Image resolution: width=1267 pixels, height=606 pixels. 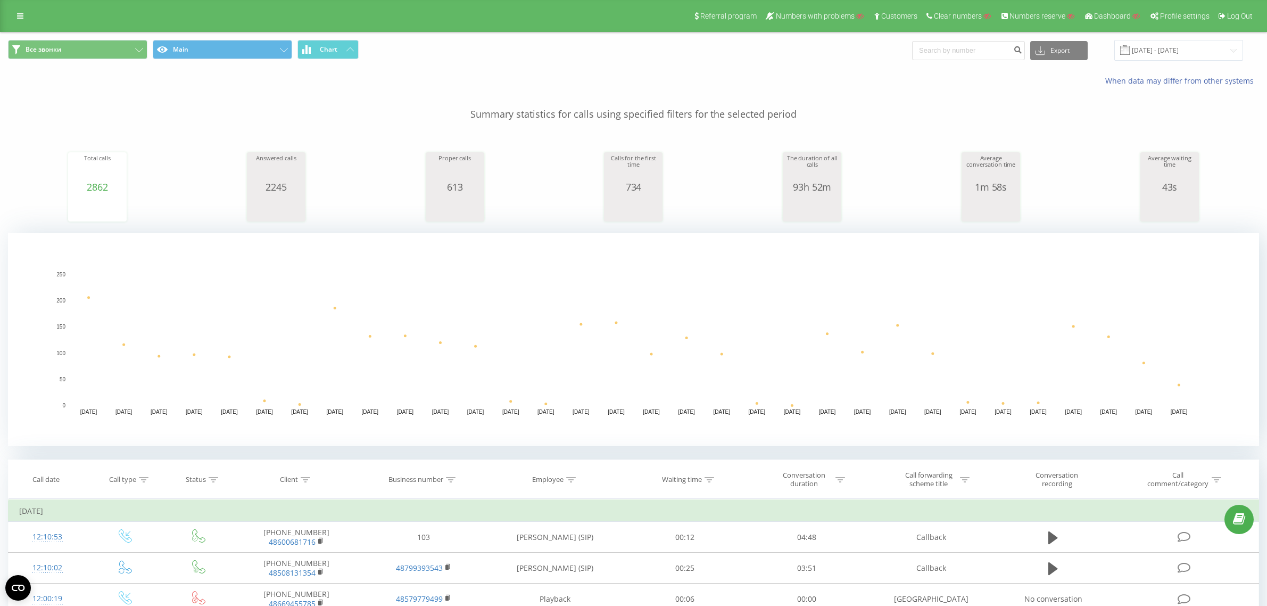 I want to click on button: Export, so click(x=1059, y=51).